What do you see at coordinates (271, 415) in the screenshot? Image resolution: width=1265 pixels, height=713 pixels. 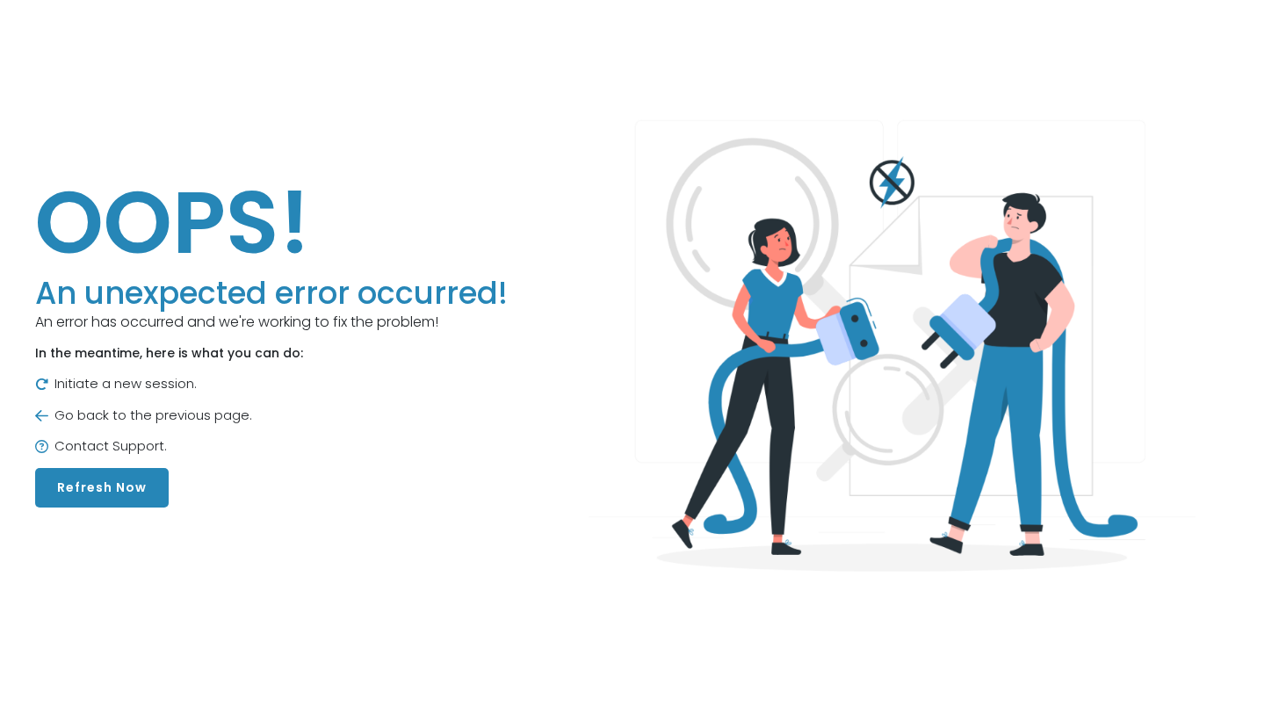 I see `p: Go back to the previous page.` at bounding box center [271, 415].